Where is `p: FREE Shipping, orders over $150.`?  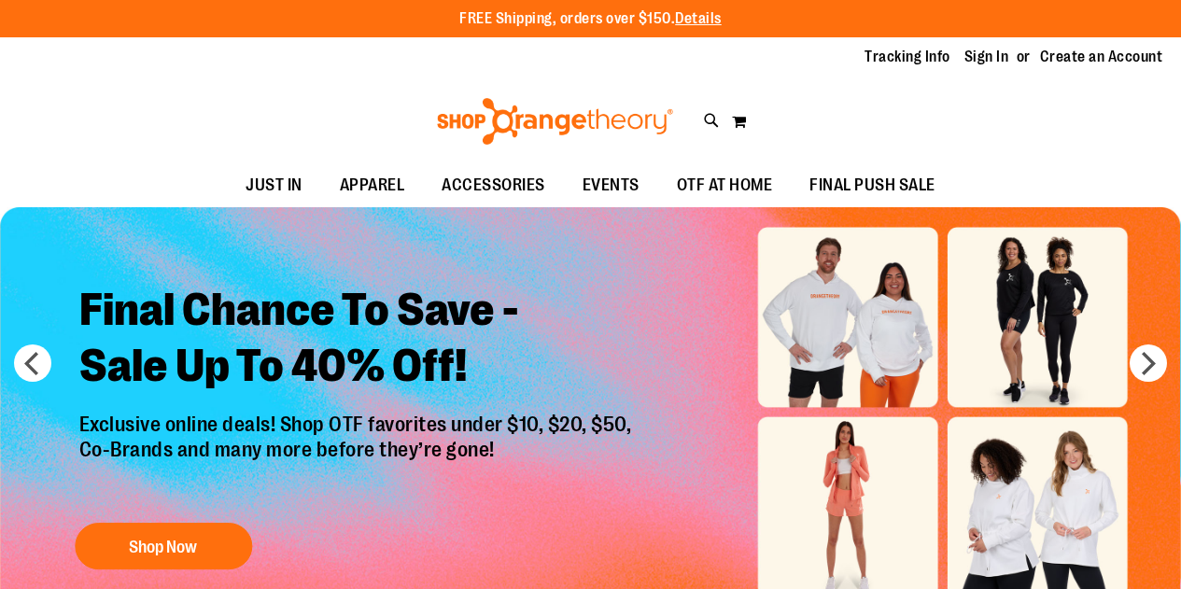
p: FREE Shipping, orders over $150. is located at coordinates (590, 19).